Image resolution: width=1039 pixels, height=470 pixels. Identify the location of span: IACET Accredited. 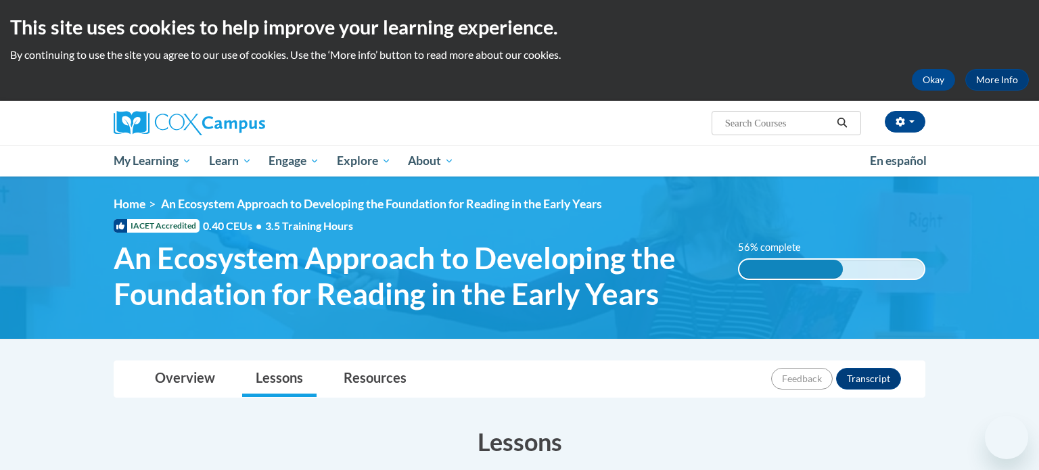
(156, 226).